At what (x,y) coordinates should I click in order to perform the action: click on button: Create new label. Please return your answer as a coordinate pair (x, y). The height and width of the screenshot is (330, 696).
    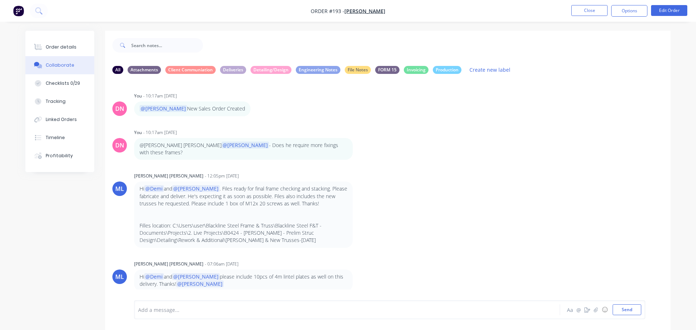
    Looking at the image, I should click on (490, 70).